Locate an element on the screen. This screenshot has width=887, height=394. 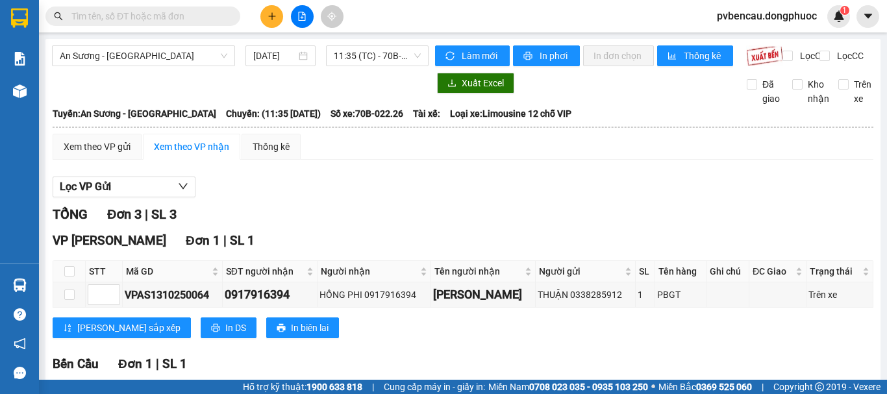
span: copyright is located at coordinates (819, 387).